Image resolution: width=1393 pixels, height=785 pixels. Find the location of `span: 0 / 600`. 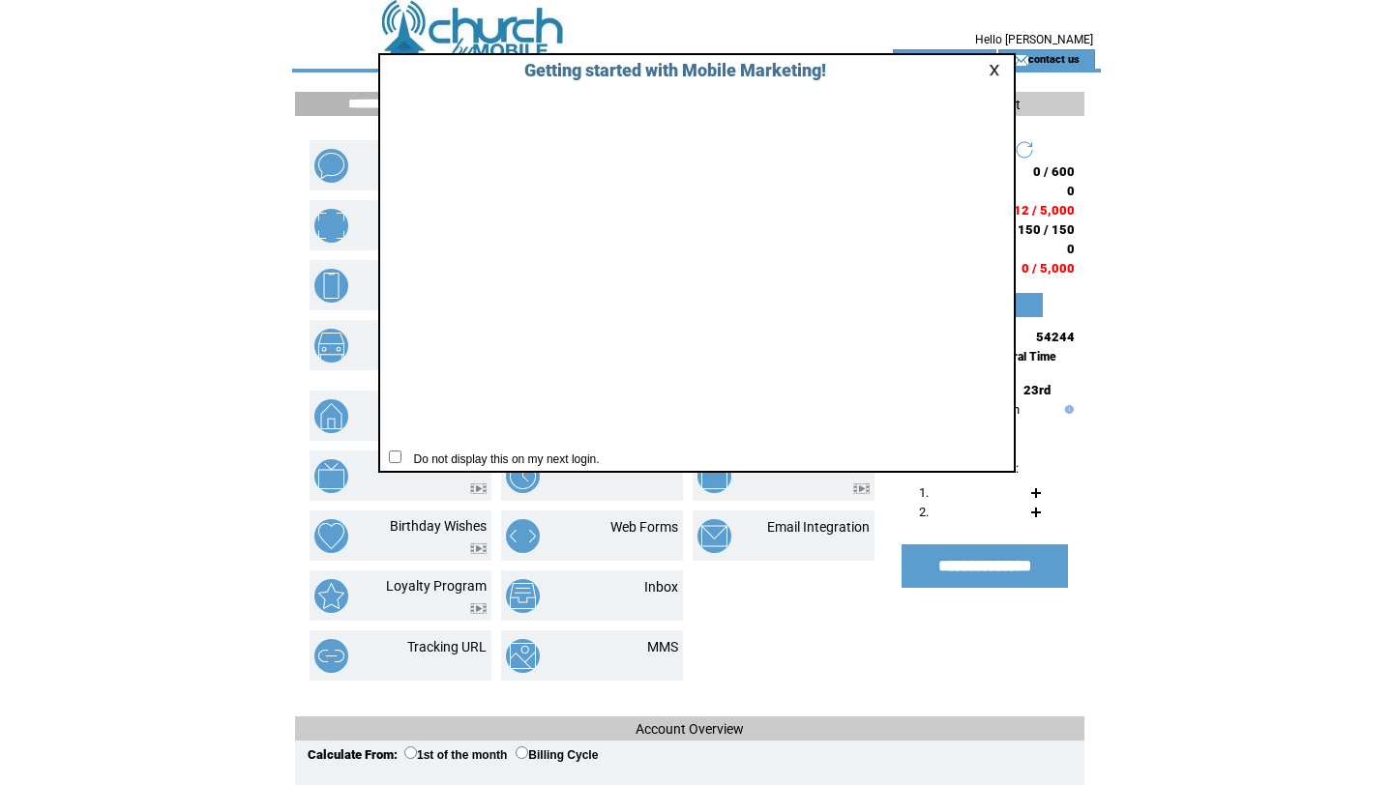

span: 0 / 600 is located at coordinates (1053, 171).